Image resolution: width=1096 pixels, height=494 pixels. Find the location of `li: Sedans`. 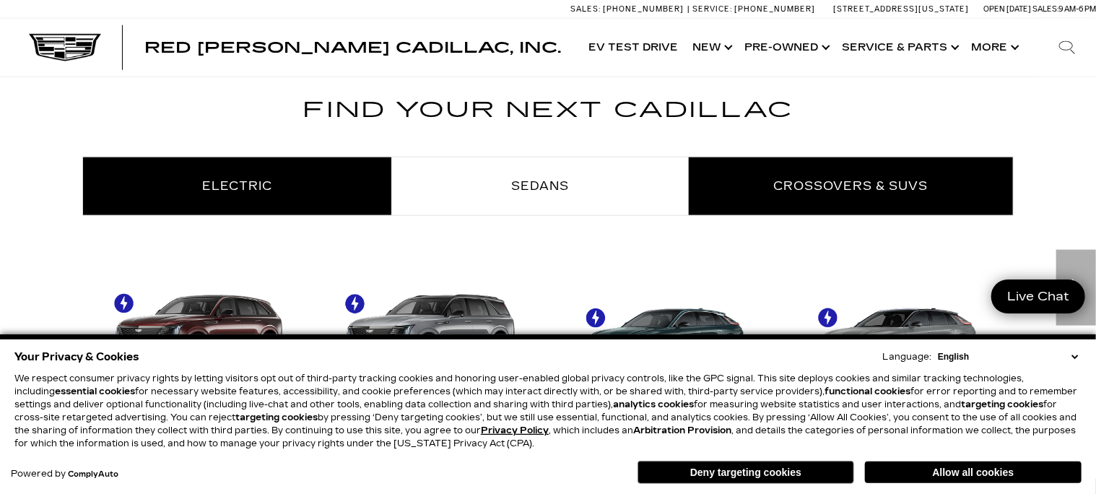

li: Sedans is located at coordinates (540, 186).